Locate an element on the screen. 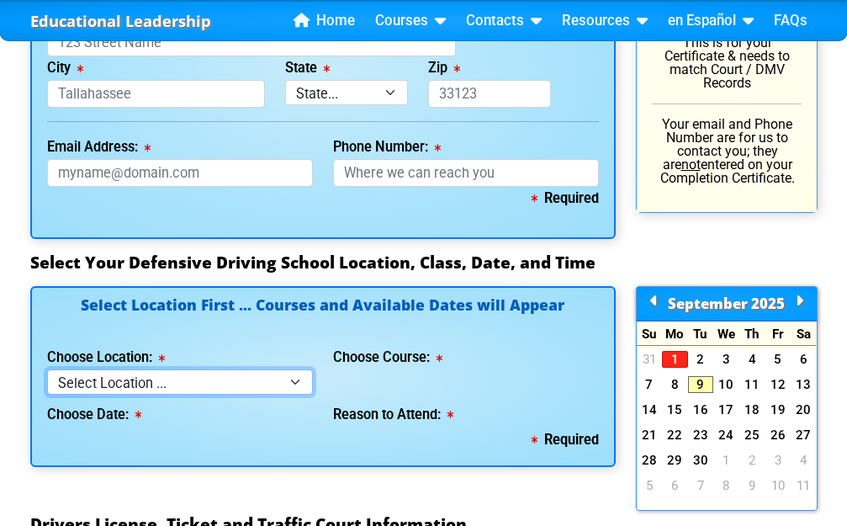  a: 12 is located at coordinates (777, 384).